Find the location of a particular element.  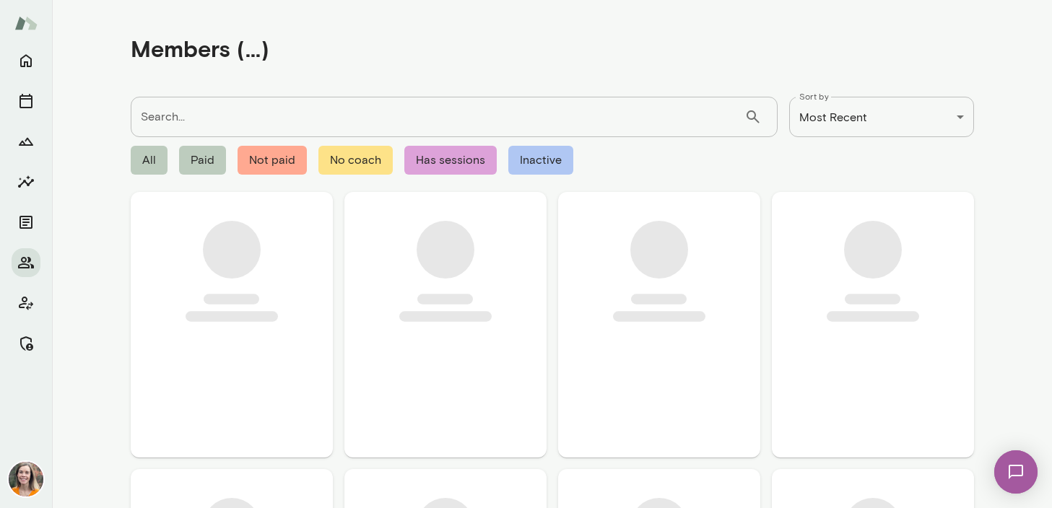

button: Insights is located at coordinates (26, 182).